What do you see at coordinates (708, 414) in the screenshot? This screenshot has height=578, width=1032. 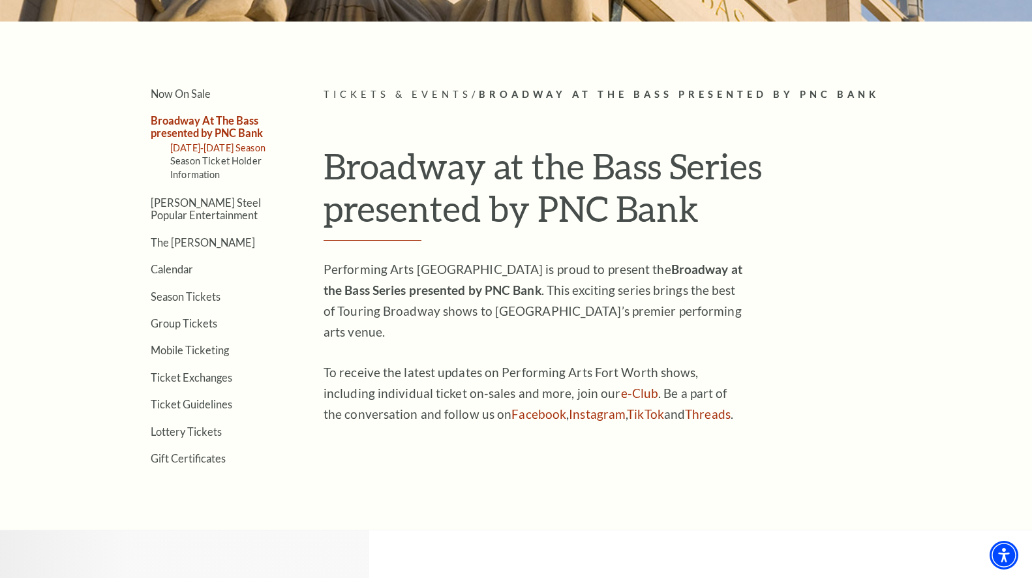 I see `a: Threads - open in a new tab` at bounding box center [708, 414].